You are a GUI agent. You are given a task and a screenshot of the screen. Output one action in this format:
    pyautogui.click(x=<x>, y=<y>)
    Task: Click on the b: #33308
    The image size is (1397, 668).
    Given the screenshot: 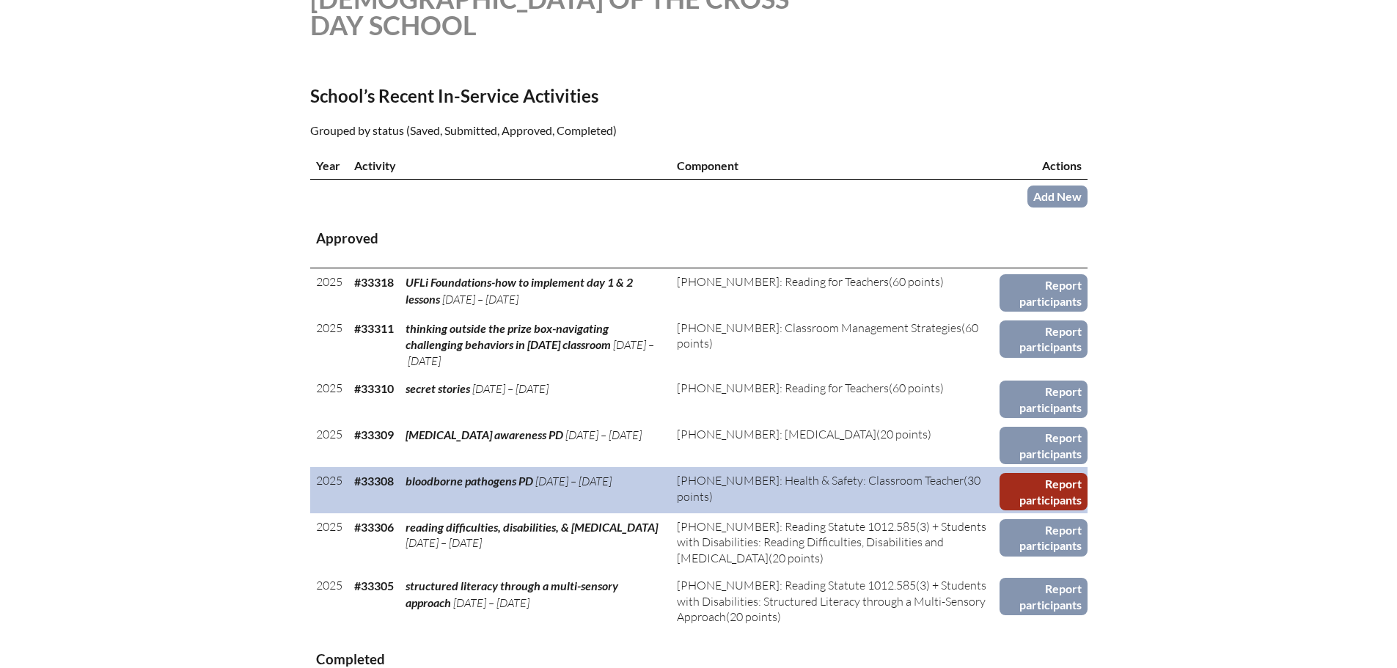 What is the action you would take?
    pyautogui.click(x=374, y=480)
    